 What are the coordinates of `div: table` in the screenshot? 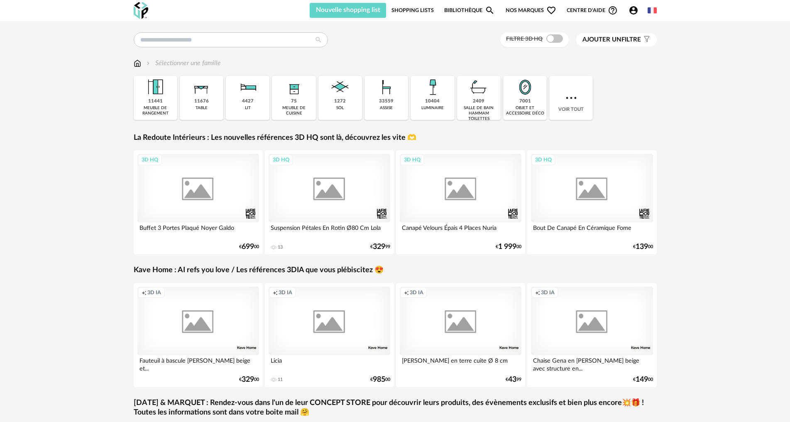 It's located at (201, 108).